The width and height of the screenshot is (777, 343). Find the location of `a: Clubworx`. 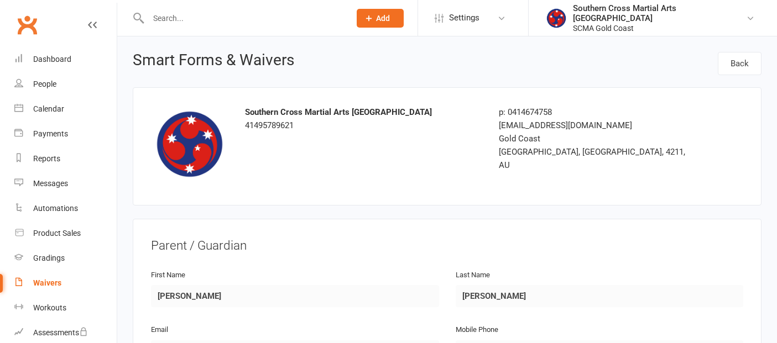

a: Clubworx is located at coordinates (27, 25).